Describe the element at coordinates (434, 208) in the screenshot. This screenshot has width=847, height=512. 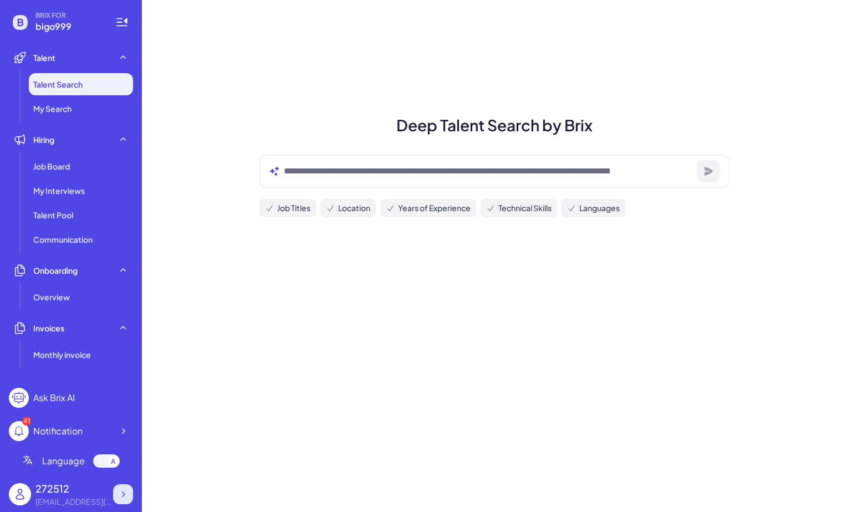
I see `span: Years of Experience` at that location.